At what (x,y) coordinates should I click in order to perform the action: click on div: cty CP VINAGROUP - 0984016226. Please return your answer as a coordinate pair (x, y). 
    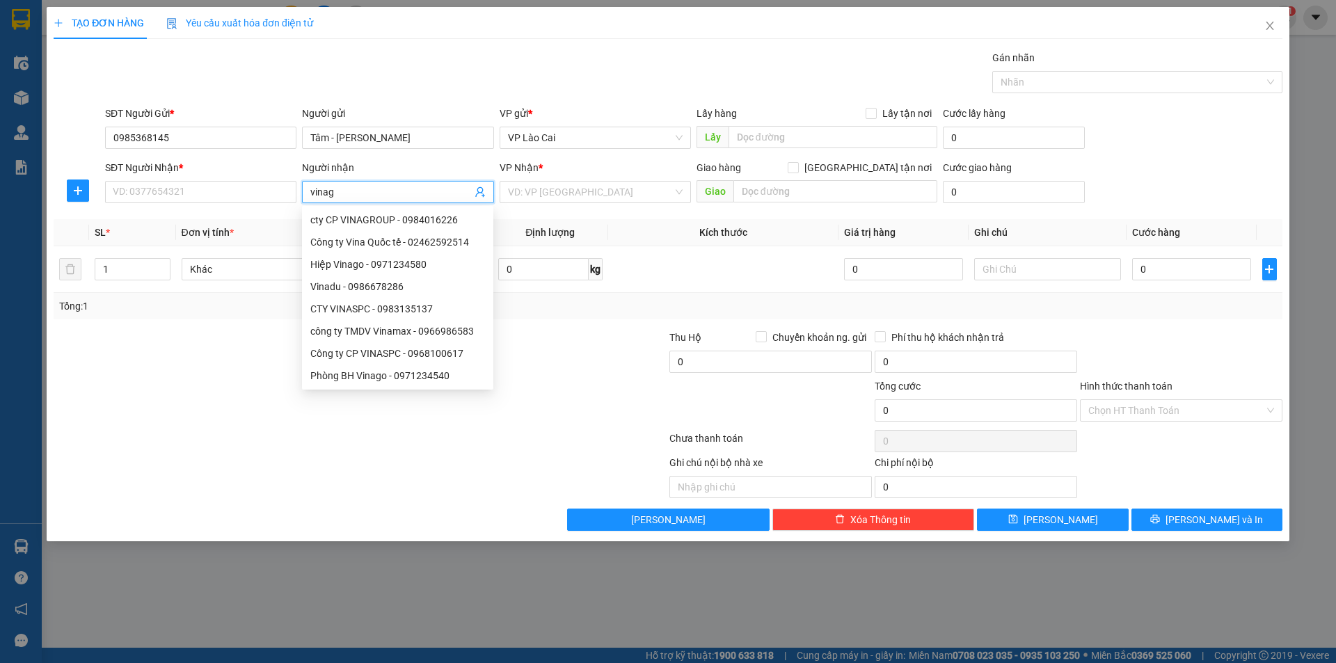
    Looking at the image, I should click on (397, 220).